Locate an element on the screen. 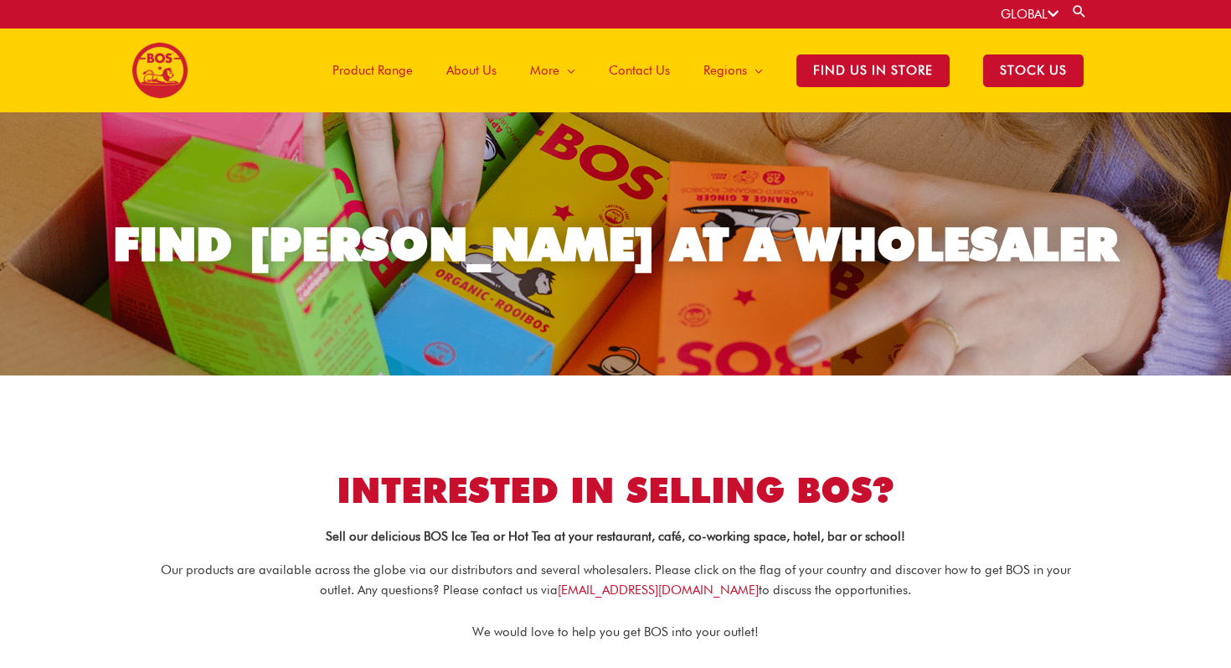 This screenshot has width=1231, height=668. a: Product Range is located at coordinates (373, 70).